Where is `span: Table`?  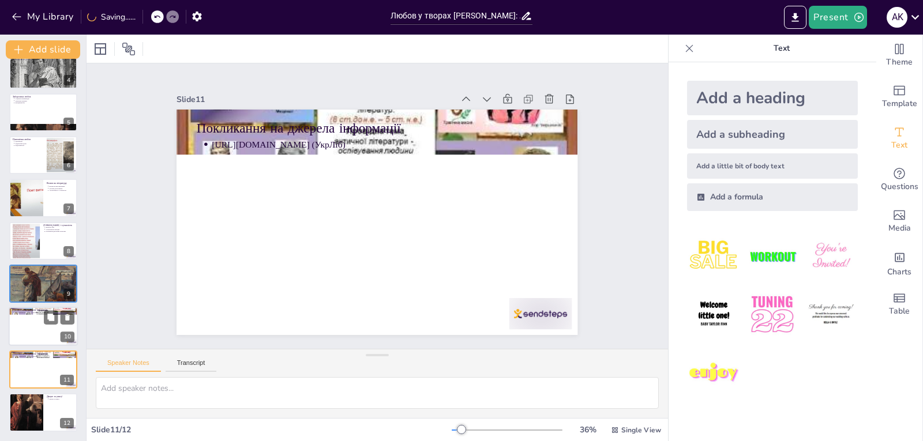
span: Table is located at coordinates (899, 311).